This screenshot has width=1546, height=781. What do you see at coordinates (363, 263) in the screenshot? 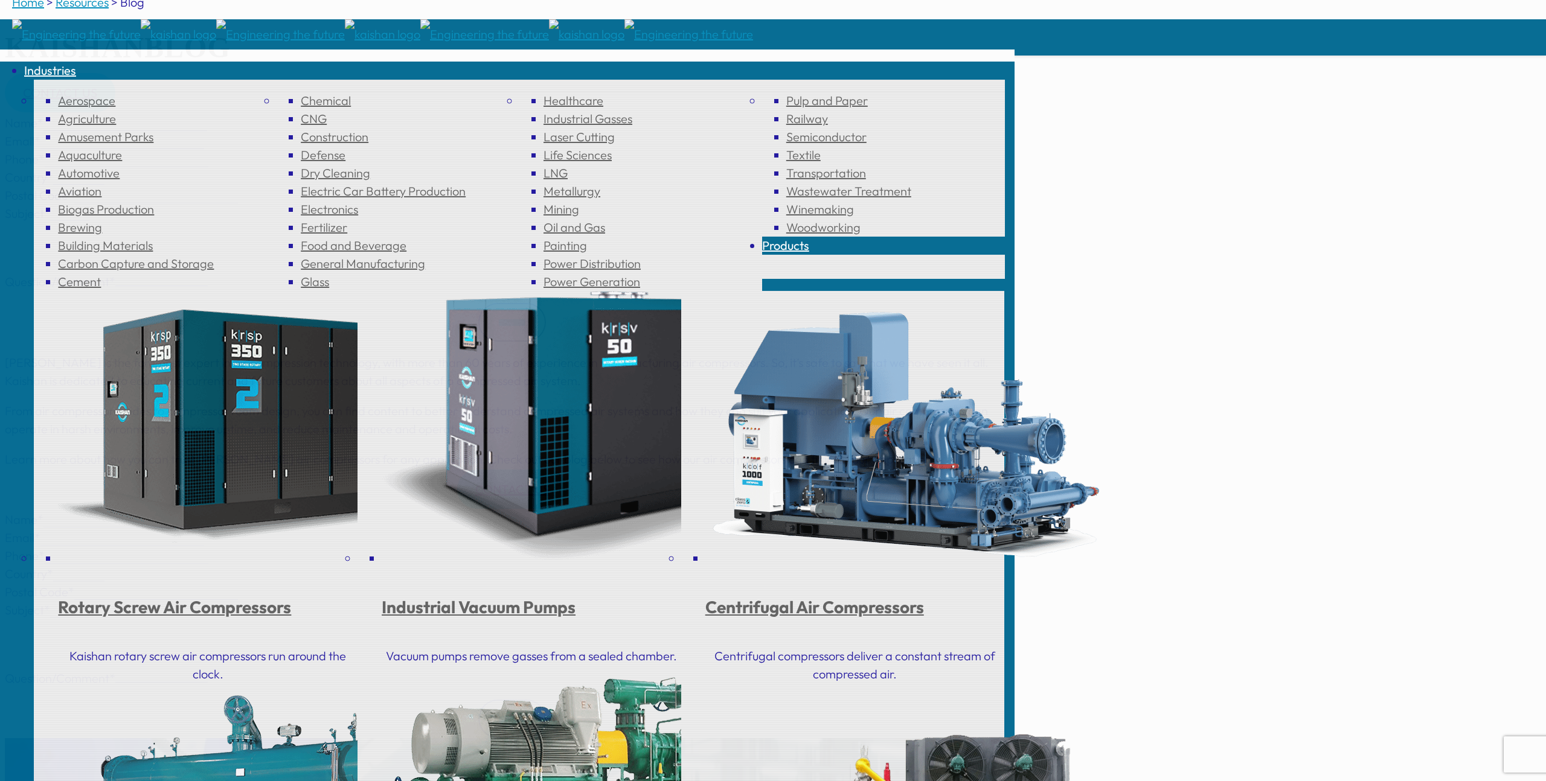
I see `span: General Manufacturing` at bounding box center [363, 263].